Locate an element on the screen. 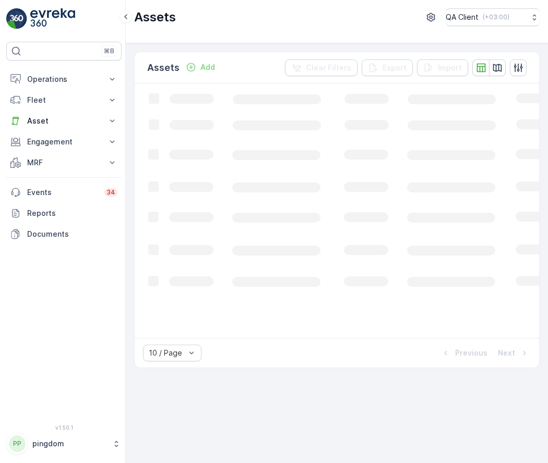  p: Fleet is located at coordinates (64, 100).